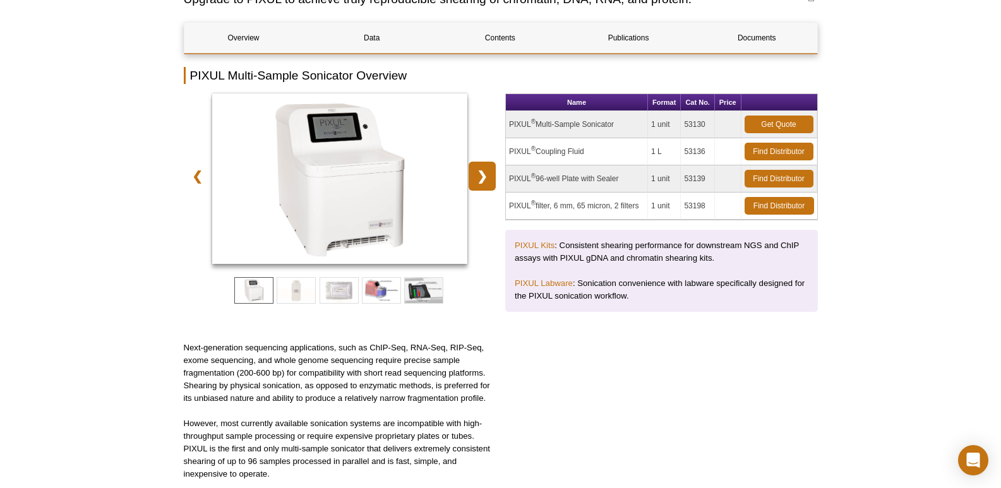  I want to click on p: However, most currently available sonication systems are incompatible with high-throughput sample..., so click(340, 449).